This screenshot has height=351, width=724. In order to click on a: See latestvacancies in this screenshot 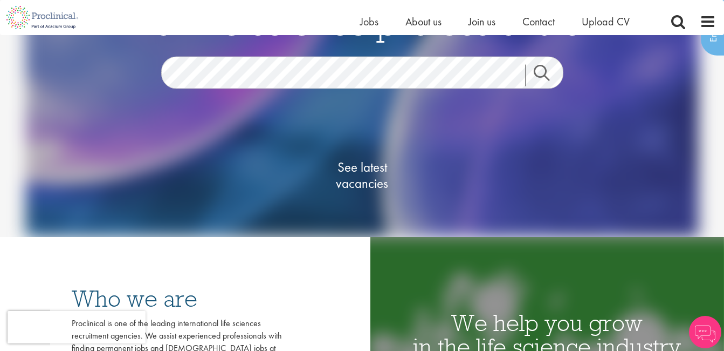, I will do `click(362, 175)`.